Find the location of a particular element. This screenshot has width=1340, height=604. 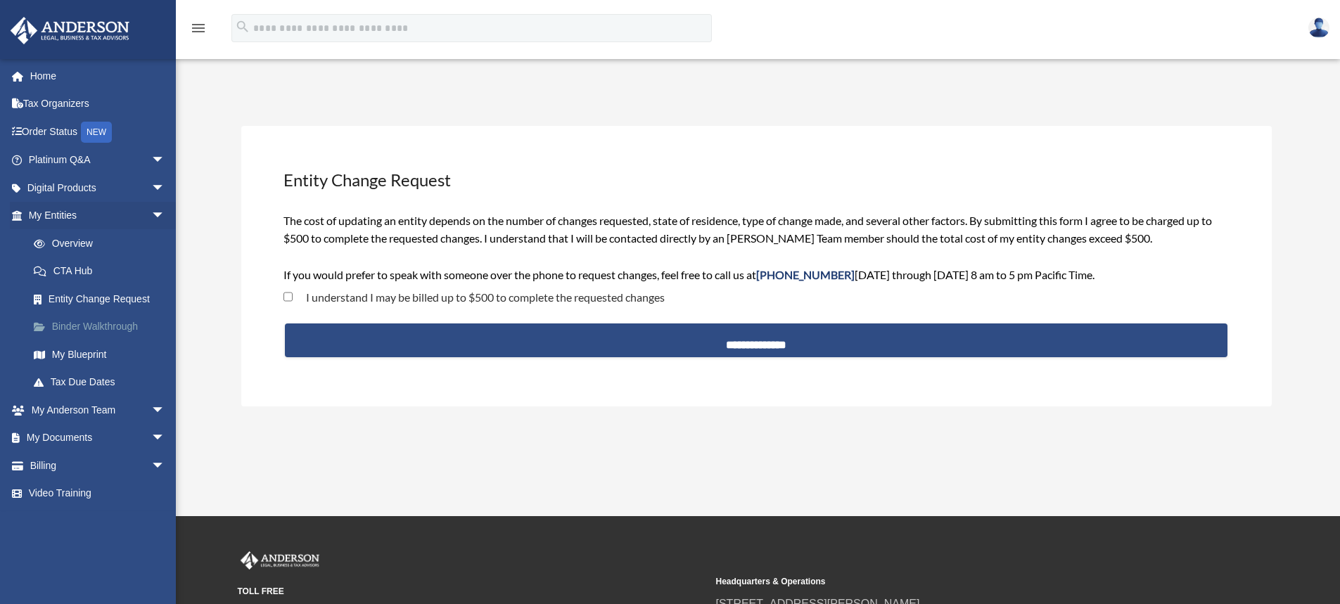

label: I understand I may be billed up to $500 to complete the requested changes is located at coordinates (478, 298).